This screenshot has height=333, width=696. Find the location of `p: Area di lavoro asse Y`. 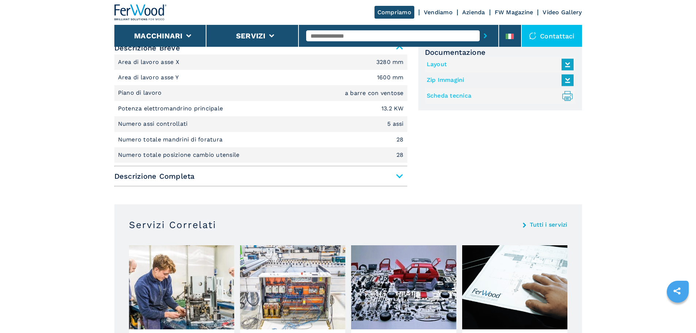

p: Area di lavoro asse Y is located at coordinates (149, 77).